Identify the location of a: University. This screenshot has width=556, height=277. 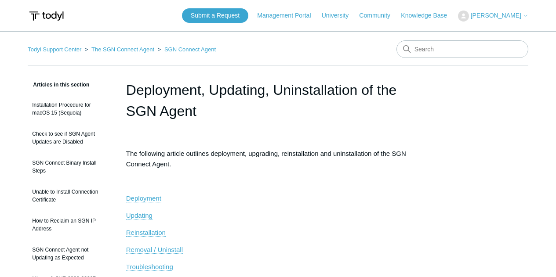
(339, 15).